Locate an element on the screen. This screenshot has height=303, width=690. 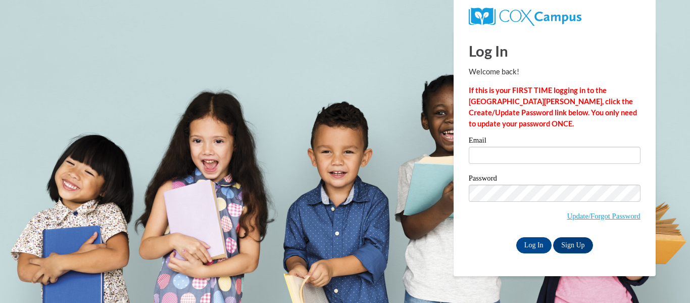
label: Password is located at coordinates (555, 179).